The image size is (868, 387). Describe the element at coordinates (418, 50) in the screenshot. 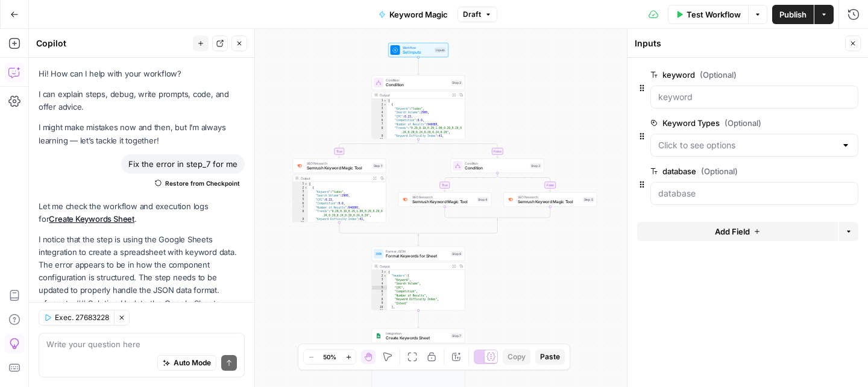

I see `div: WorkflowSet InputsInputs` at that location.